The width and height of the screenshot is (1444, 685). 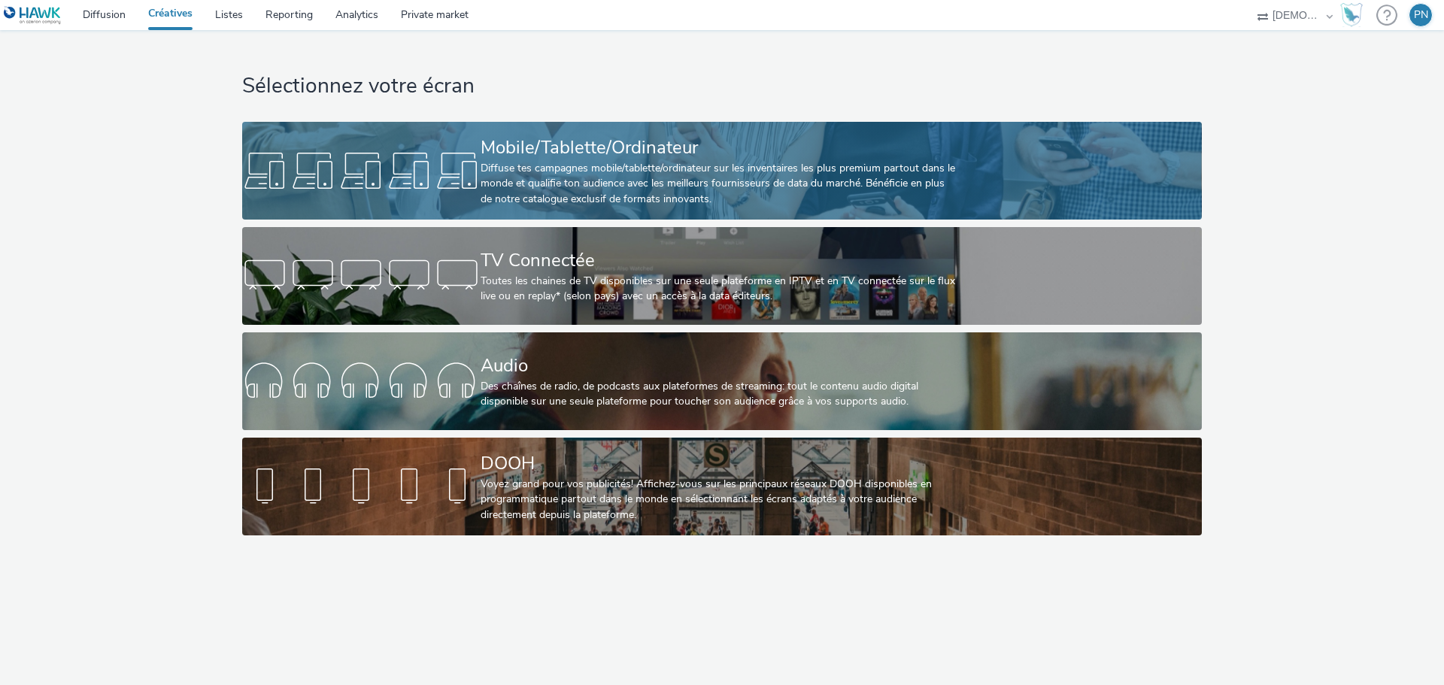 I want to click on div: Diffuse tes campagnes mobile/tablette/ordinateur sur les inventaires les plus premium partout dan..., so click(x=719, y=184).